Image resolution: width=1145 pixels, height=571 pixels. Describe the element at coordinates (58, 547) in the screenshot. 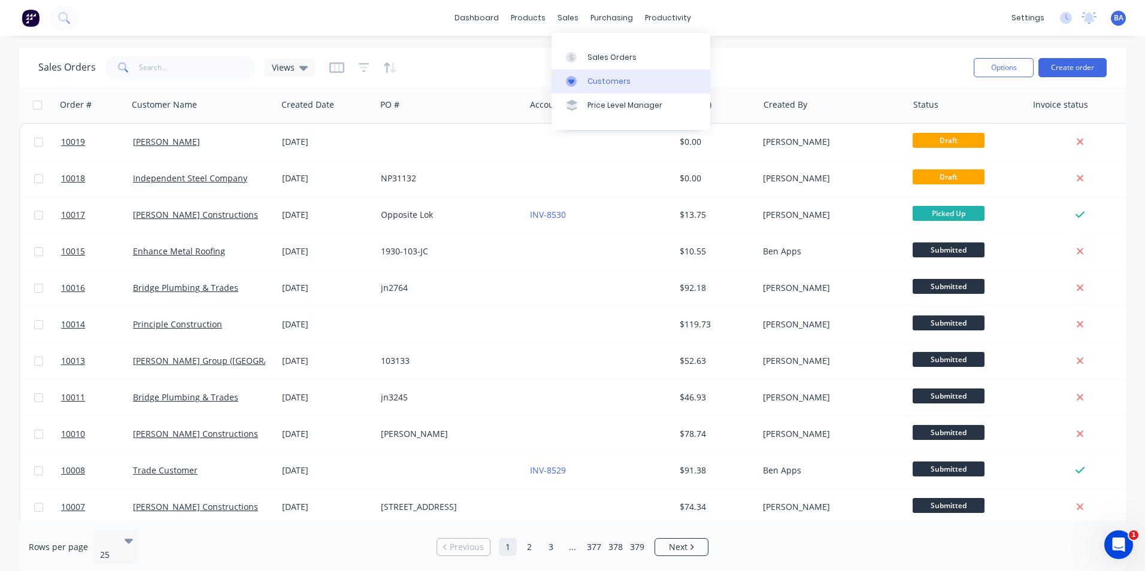

I see `span: Rows per page` at that location.